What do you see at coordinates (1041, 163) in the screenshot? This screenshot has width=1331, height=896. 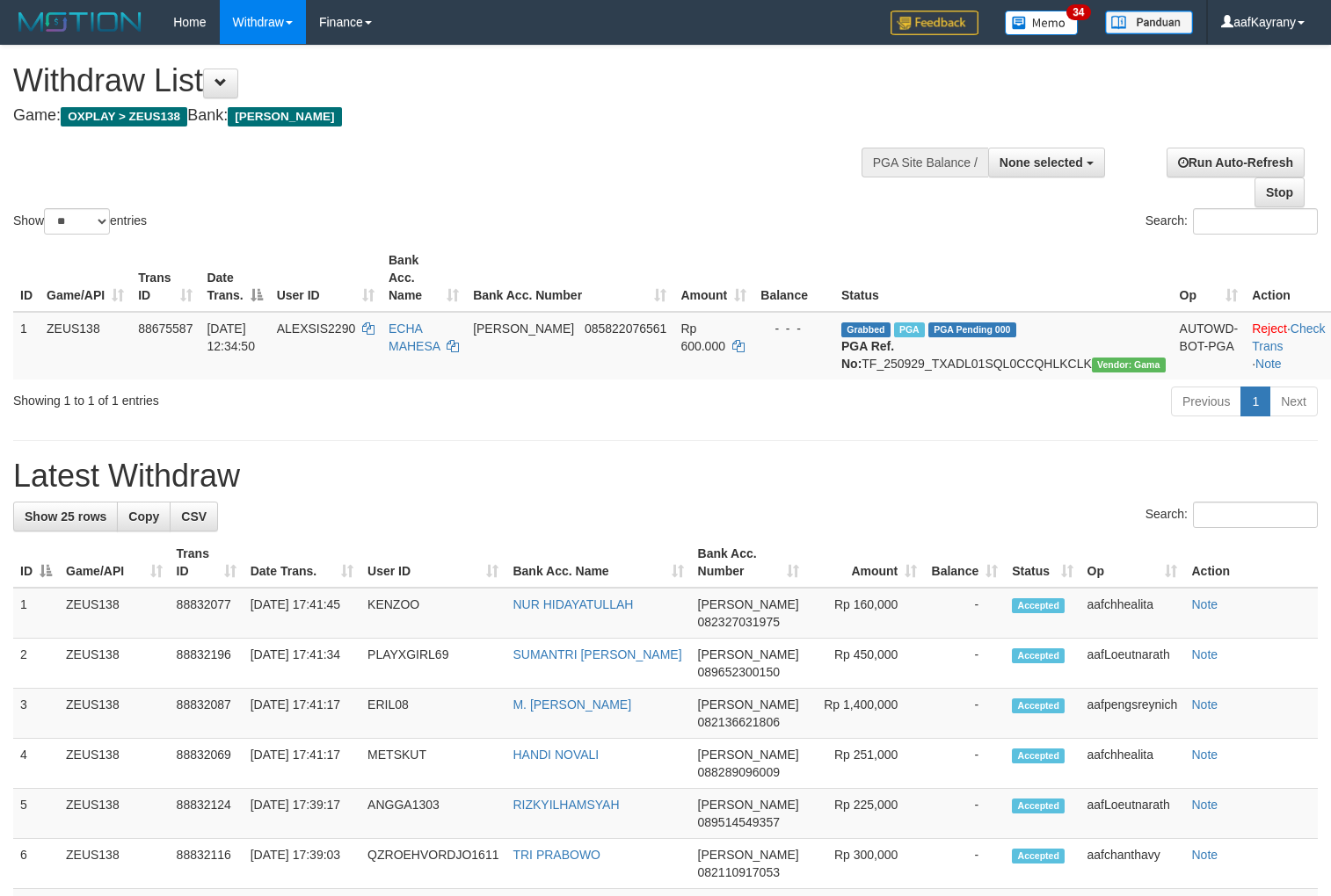 I see `span: None selected` at bounding box center [1041, 163].